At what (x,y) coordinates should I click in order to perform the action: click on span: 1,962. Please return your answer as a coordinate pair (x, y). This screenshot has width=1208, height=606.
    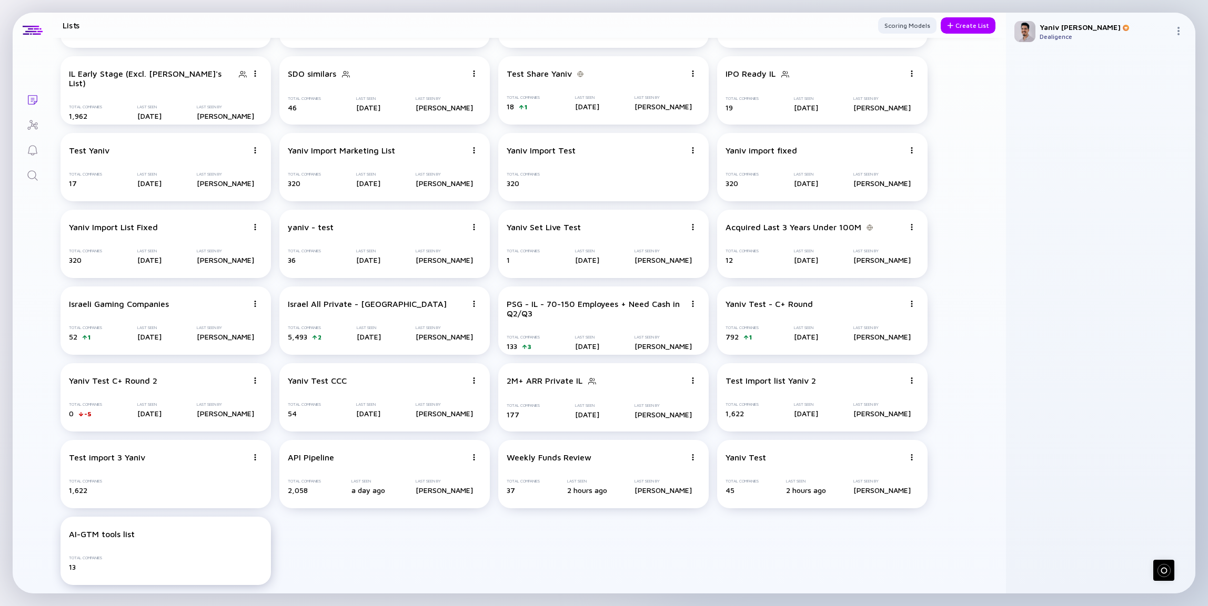
    Looking at the image, I should click on (78, 116).